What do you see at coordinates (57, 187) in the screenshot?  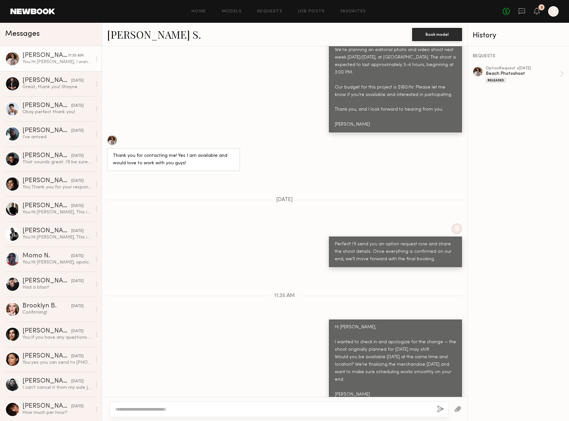 I see `div: You: Thank you for your response! Let me discuss with the management and get back to you no later...` at bounding box center [57, 187].